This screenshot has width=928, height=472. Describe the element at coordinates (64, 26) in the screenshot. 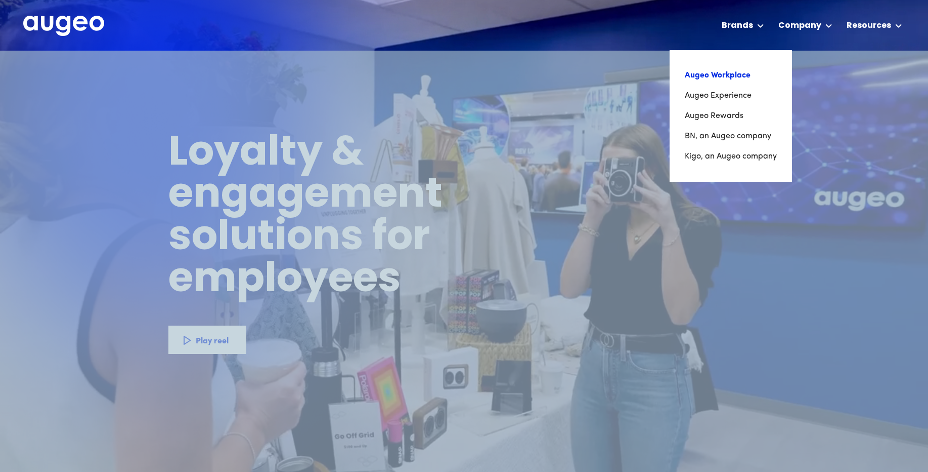

I see `img: Augeo's full logo in white.` at that location.